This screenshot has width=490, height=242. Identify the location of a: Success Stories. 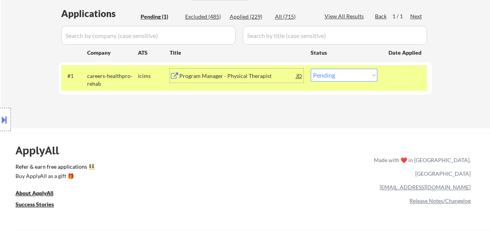
(40, 205).